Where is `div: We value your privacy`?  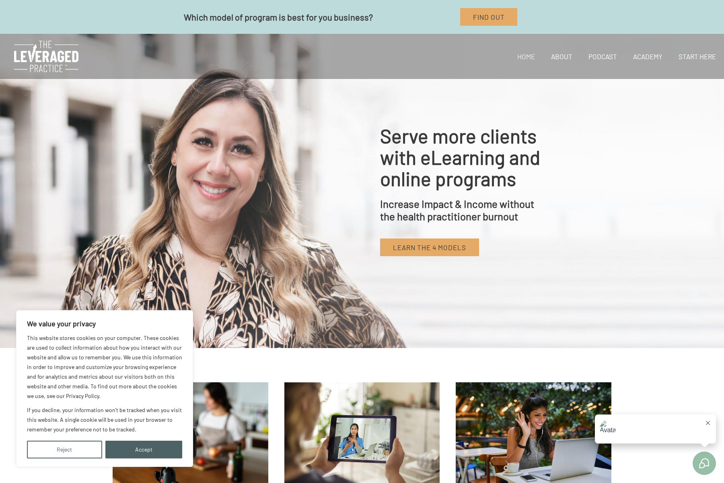 div: We value your privacy is located at coordinates (105, 388).